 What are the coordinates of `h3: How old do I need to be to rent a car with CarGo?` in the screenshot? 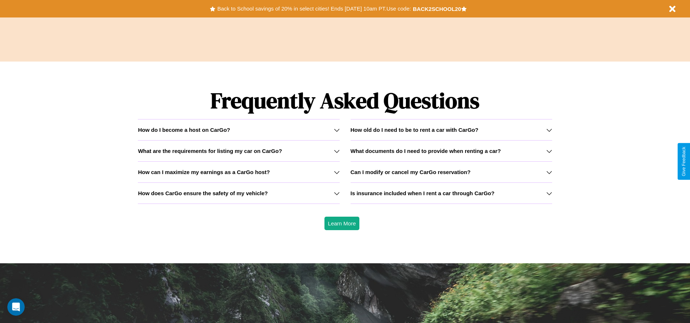 It's located at (415, 129).